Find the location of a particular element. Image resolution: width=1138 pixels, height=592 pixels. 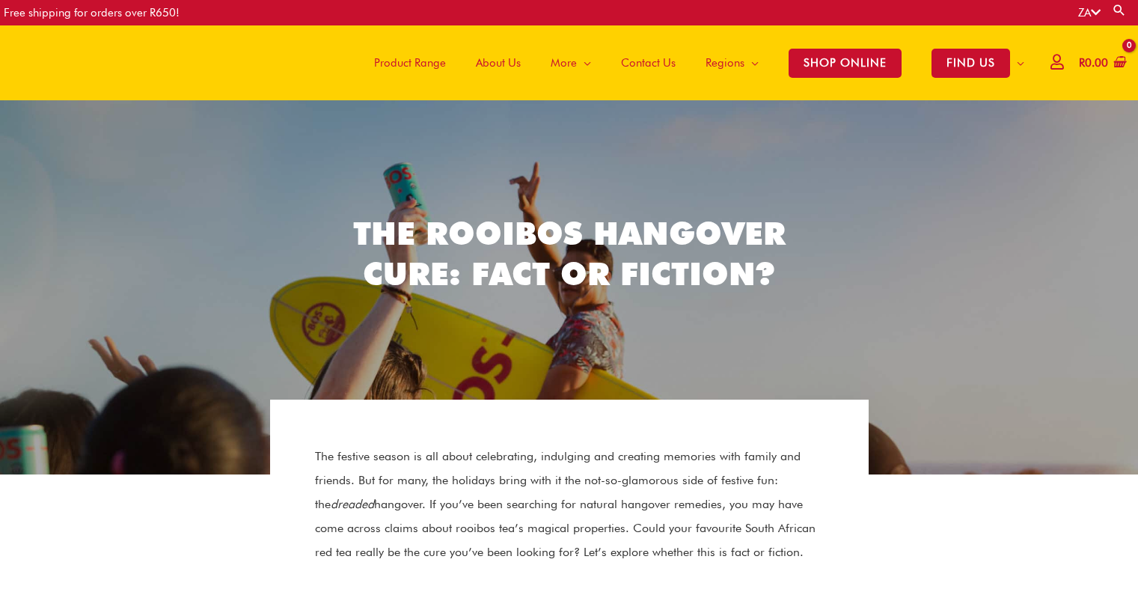

span: Product Range is located at coordinates (410, 63).